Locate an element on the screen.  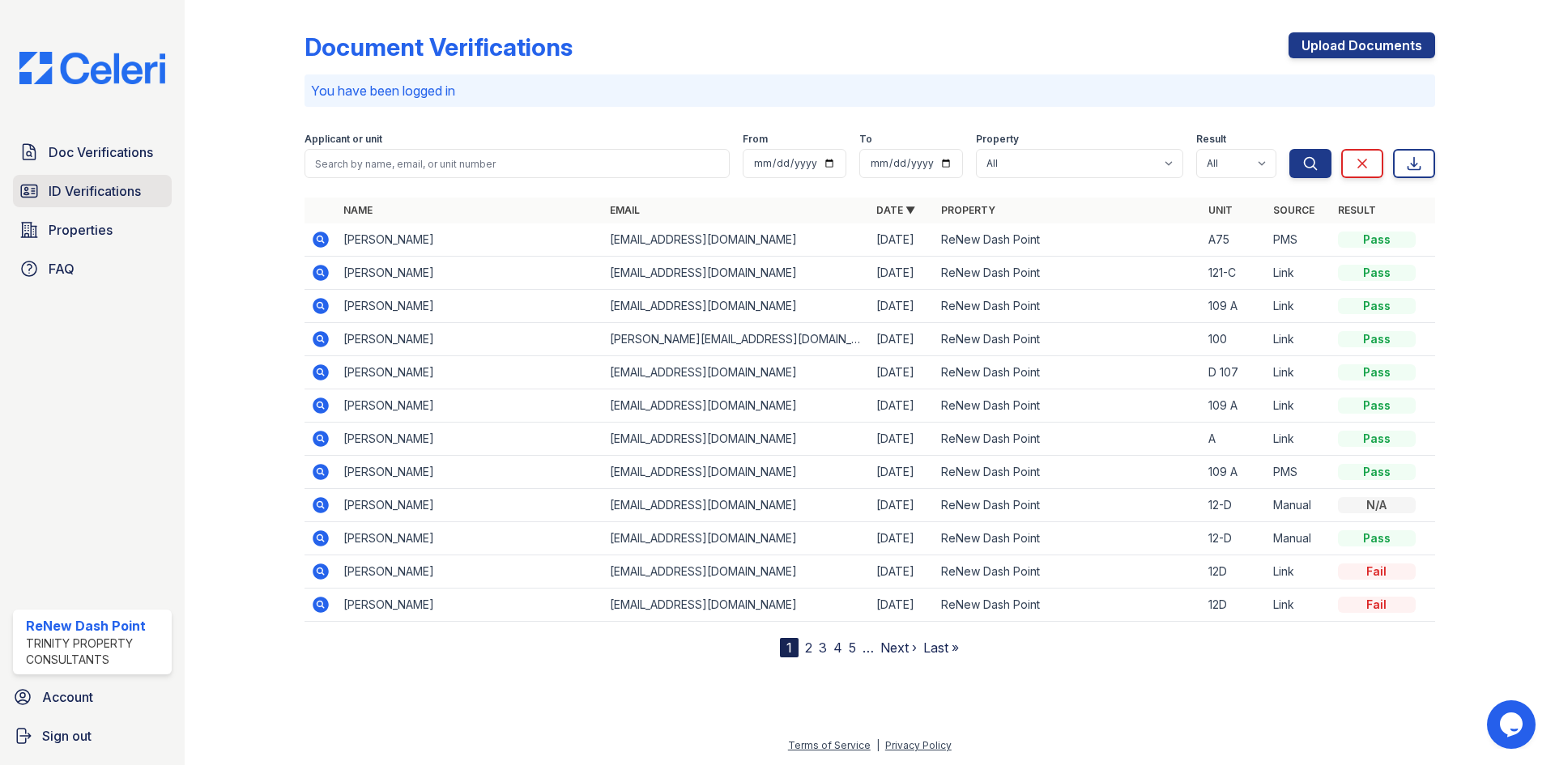
a: Privacy Policy is located at coordinates (918, 745).